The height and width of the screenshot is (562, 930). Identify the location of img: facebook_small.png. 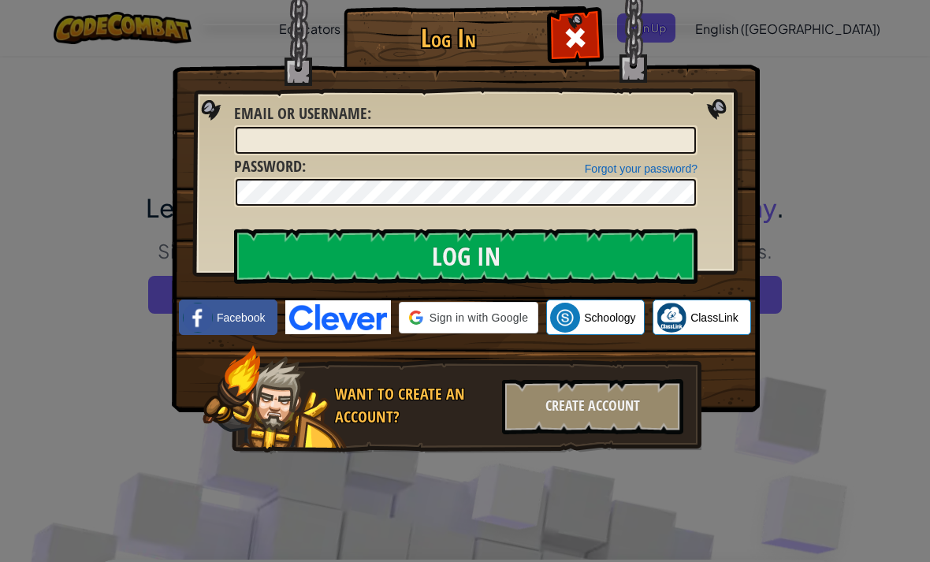
(198, 318).